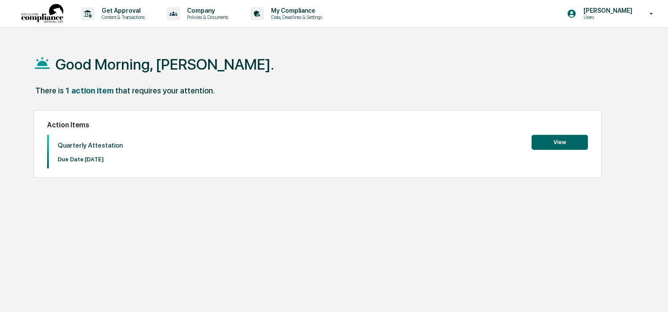 Image resolution: width=668 pixels, height=312 pixels. What do you see at coordinates (560, 141) in the screenshot?
I see `a: View` at bounding box center [560, 141].